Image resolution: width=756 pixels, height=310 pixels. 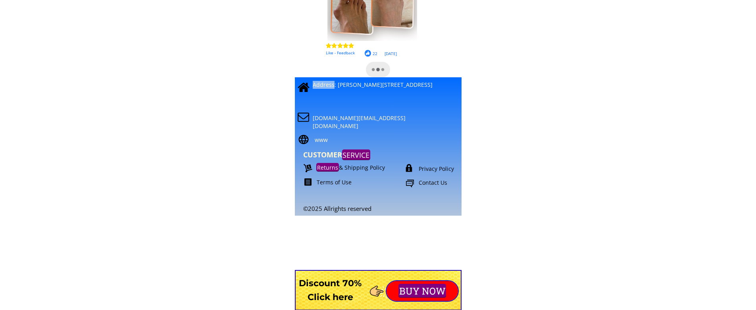 I want to click on p: www, so click(x=386, y=140).